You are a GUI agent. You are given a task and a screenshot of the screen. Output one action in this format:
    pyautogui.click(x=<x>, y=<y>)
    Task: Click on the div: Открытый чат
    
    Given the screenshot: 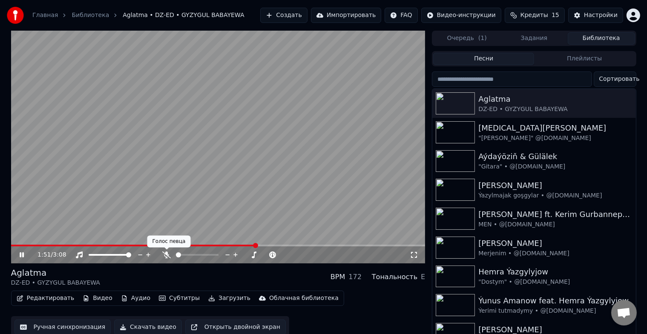 What is the action you would take?
    pyautogui.click(x=624, y=313)
    